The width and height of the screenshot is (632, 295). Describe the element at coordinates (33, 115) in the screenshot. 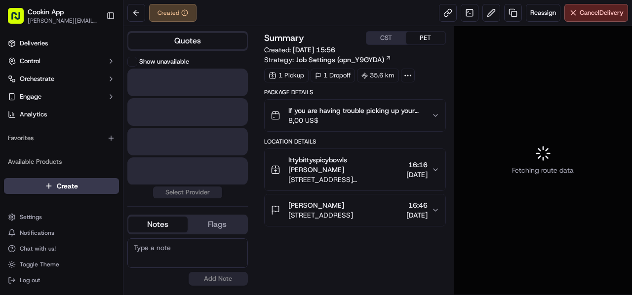

I see `span: Analytics` at that location.